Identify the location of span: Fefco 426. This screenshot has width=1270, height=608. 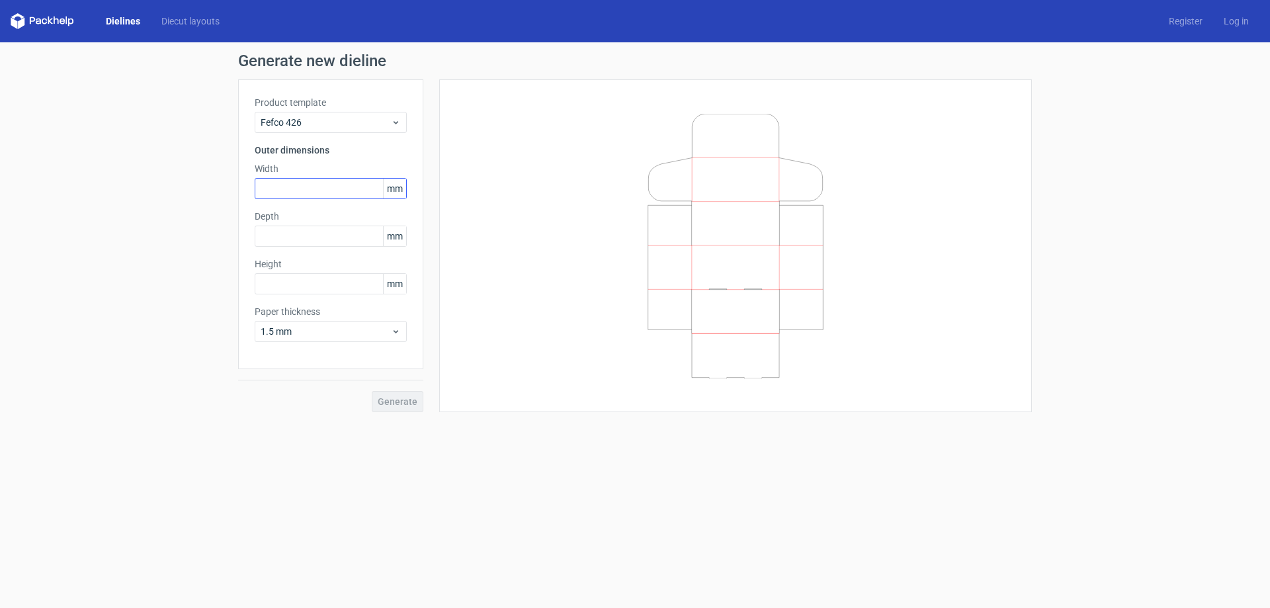
(326, 122).